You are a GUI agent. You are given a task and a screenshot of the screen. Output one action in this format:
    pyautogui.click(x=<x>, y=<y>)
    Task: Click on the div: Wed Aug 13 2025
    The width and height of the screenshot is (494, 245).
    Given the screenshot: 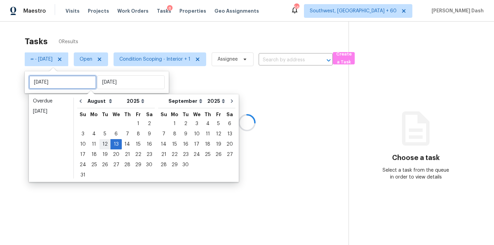 What is the action you would take?
    pyautogui.click(x=116, y=144)
    